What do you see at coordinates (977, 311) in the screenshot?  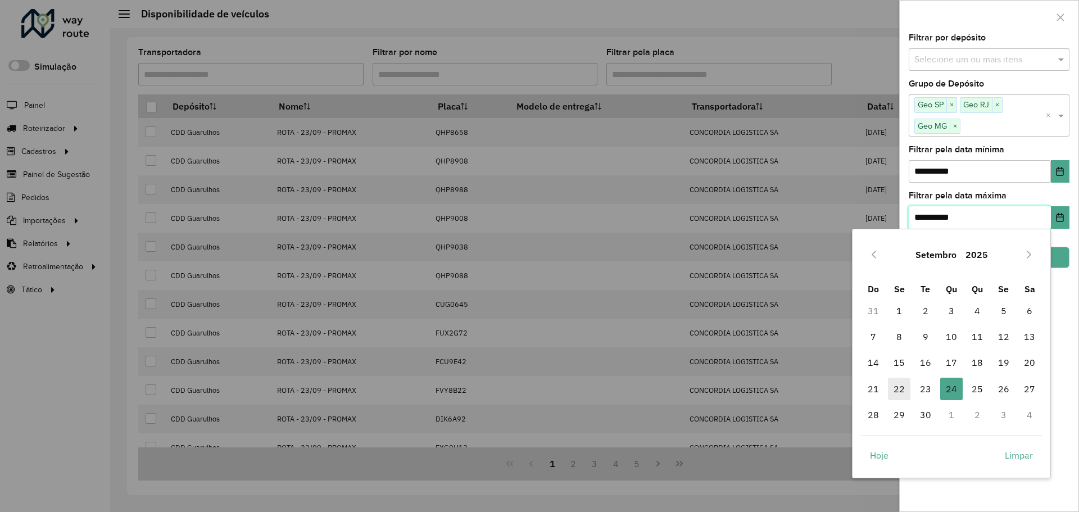 I see `span: 4` at bounding box center [977, 311].